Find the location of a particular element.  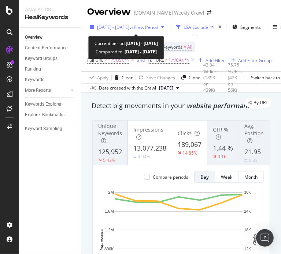

span: Avg. Position is located at coordinates (254, 130).